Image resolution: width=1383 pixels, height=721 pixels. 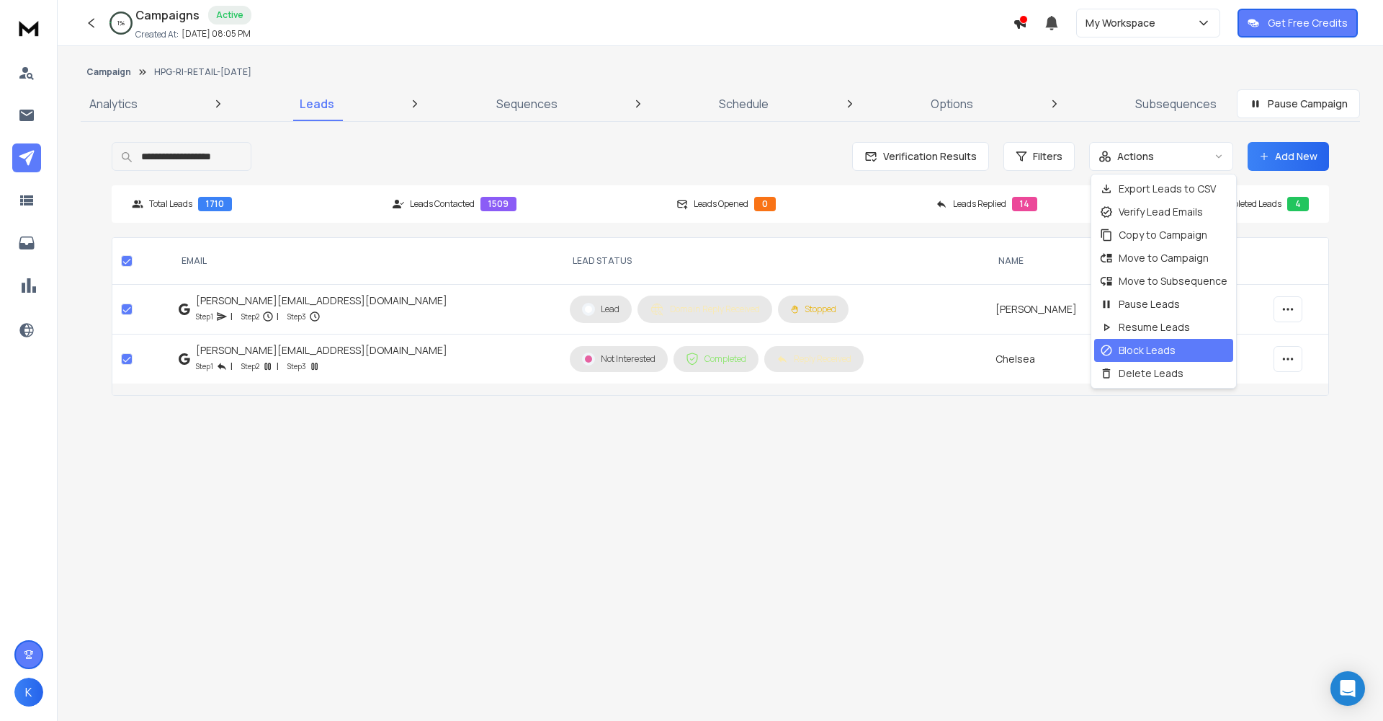 What do you see at coordinates (109, 72) in the screenshot?
I see `button: Campaign` at bounding box center [109, 72].